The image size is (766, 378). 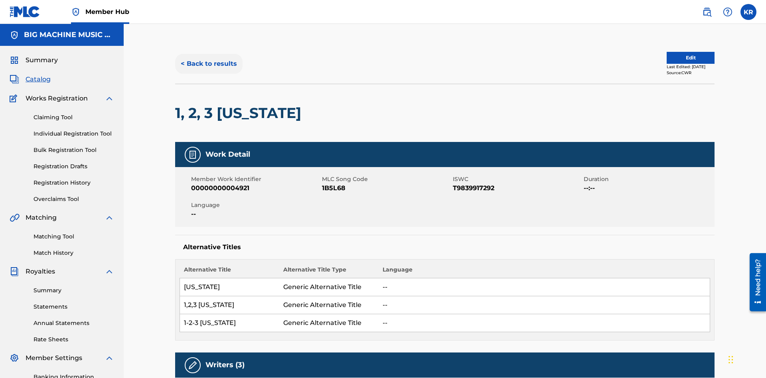 What do you see at coordinates (14, 60) in the screenshot?
I see `img: Summary` at bounding box center [14, 60].